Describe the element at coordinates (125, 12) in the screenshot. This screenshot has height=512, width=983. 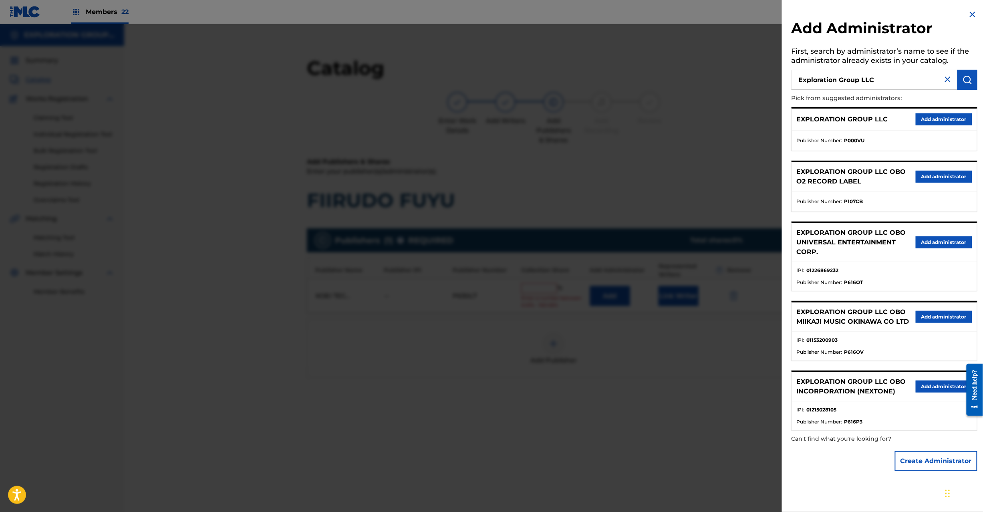
I see `span: 22` at that location.